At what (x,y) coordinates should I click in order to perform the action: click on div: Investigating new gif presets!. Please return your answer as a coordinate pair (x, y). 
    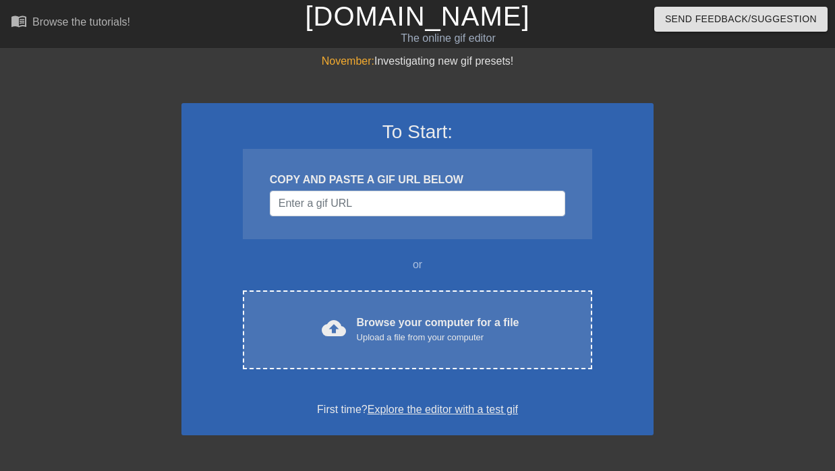
    Looking at the image, I should click on (417, 61).